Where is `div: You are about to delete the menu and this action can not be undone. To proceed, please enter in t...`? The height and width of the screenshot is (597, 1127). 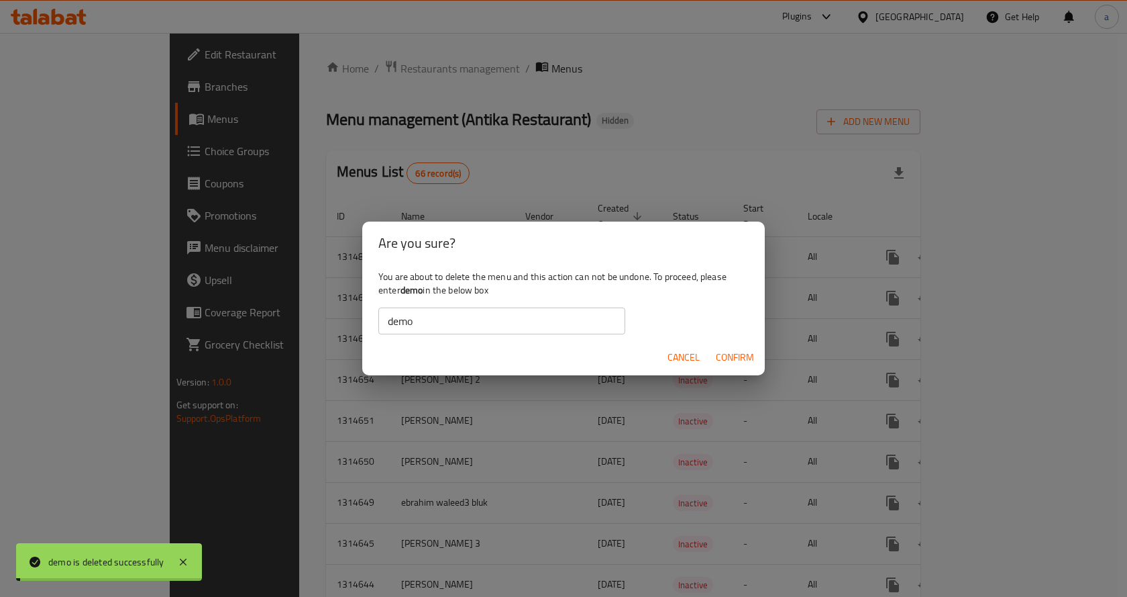 div: You are about to delete the menu and this action can not be undone. To proceed, please enter in t... is located at coordinates (564, 302).